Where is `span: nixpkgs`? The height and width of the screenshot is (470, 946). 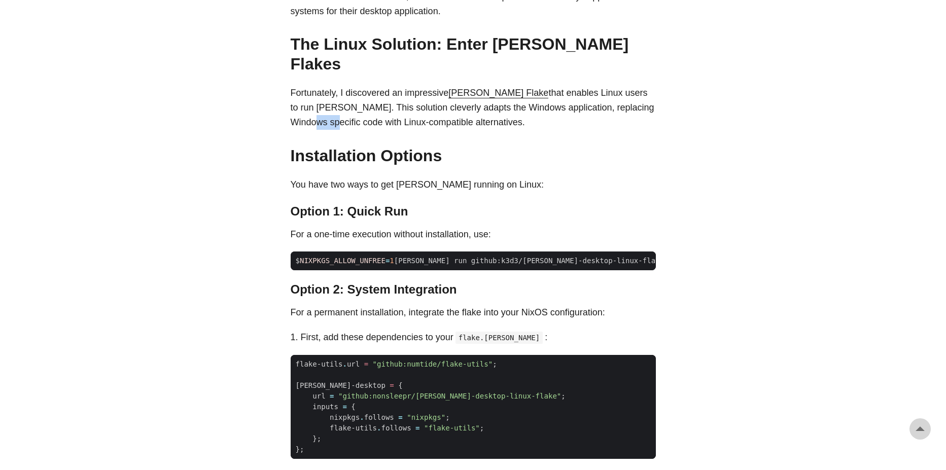
span: nixpkgs is located at coordinates (344, 417).